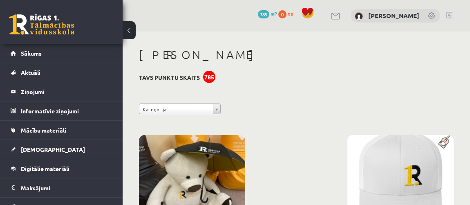 This screenshot has height=205, width=470. Describe the element at coordinates (67, 188) in the screenshot. I see `legend: Maksājumi` at that location.